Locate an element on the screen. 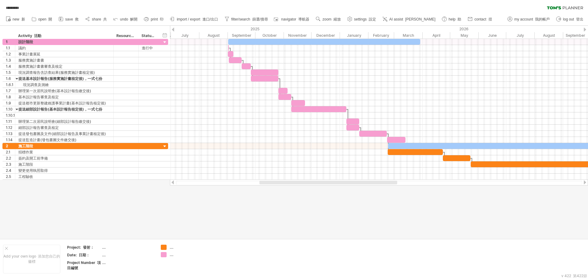 The image size is (588, 279). div: 辦理第一次居民說明會(基本設計報告繳交後) is located at coordinates (64, 91).